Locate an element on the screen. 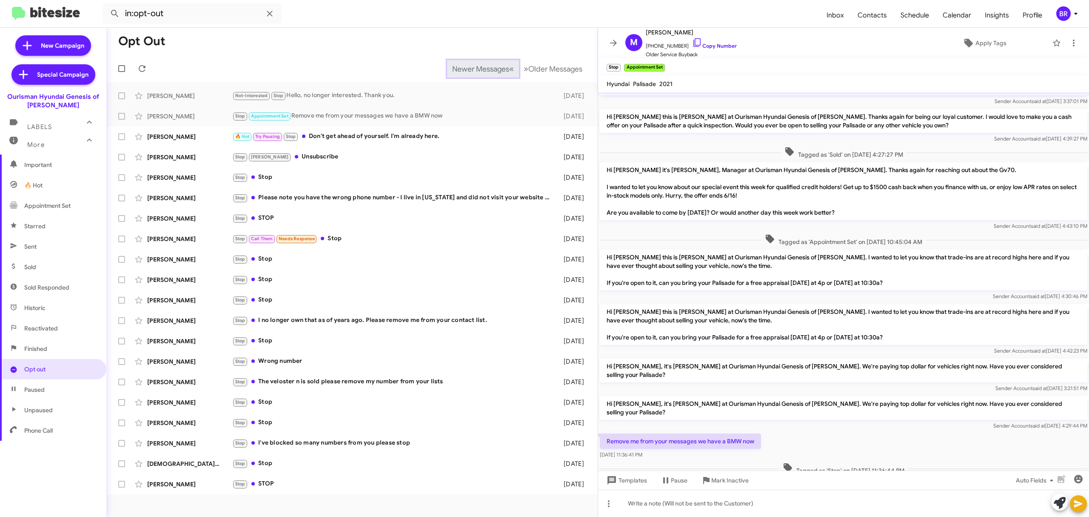 This screenshot has height=517, width=1089. div: Unsubscribe is located at coordinates (393, 157).